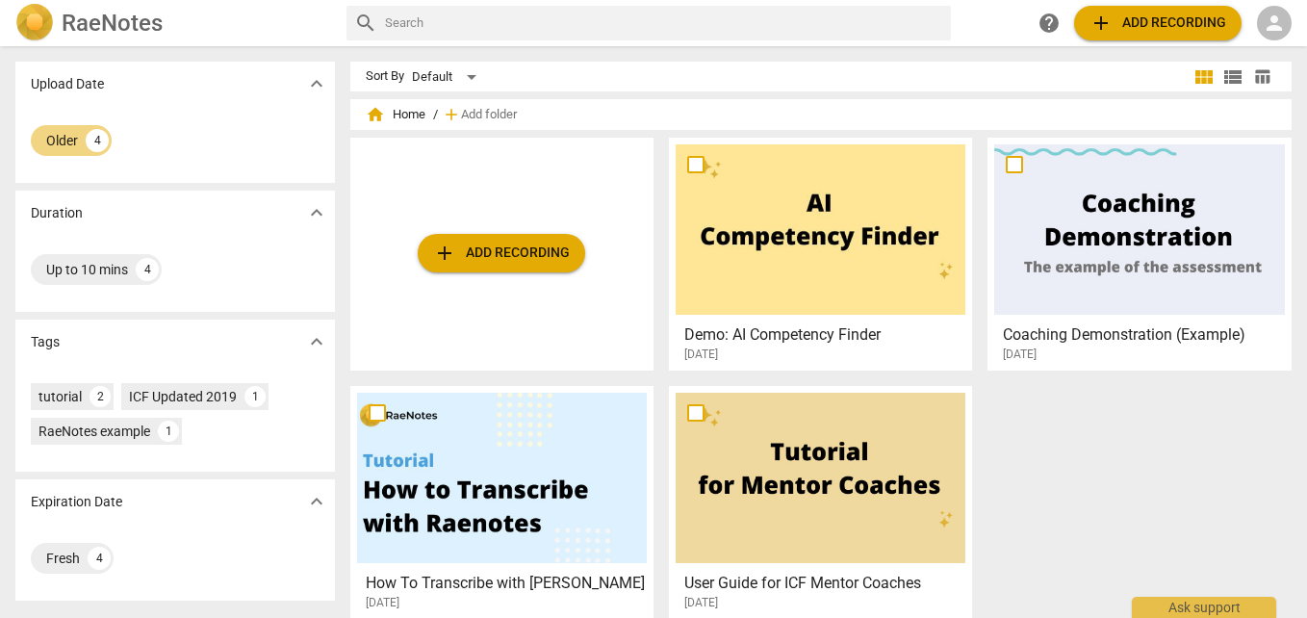 The height and width of the screenshot is (618, 1307). I want to click on button: Table view, so click(1262, 77).